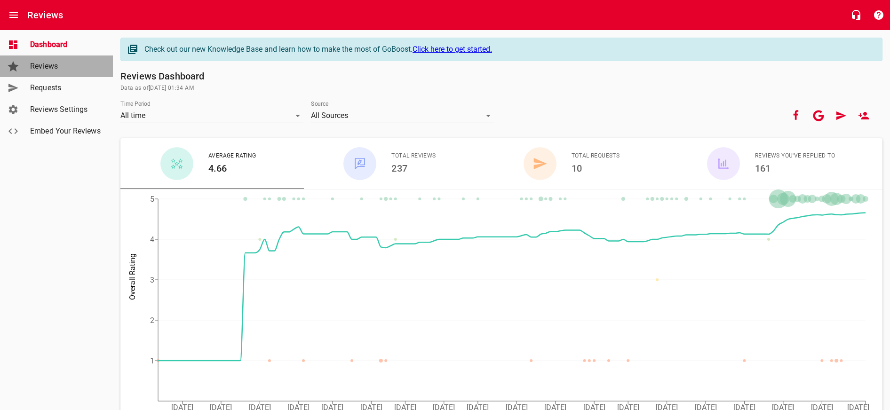 This screenshot has width=890, height=410. I want to click on label: Time Period, so click(135, 104).